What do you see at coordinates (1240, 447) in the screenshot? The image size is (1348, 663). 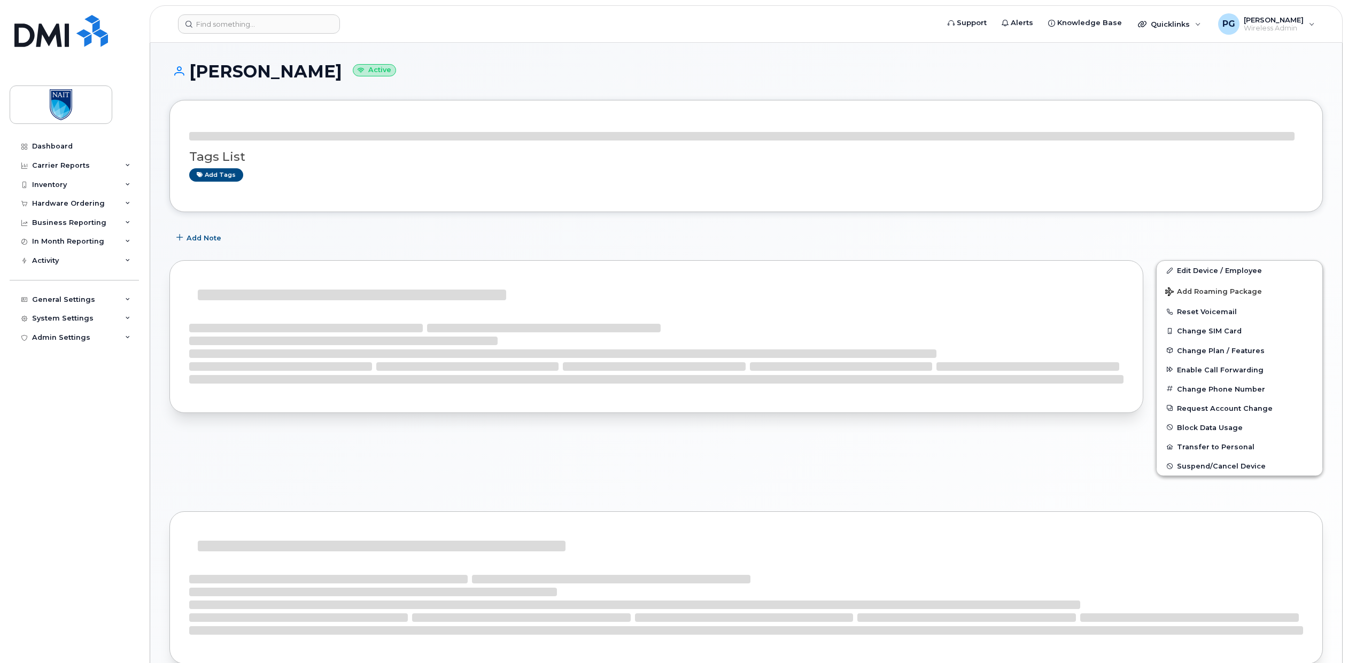 I see `button: Transfer to Personal` at bounding box center [1240, 447].